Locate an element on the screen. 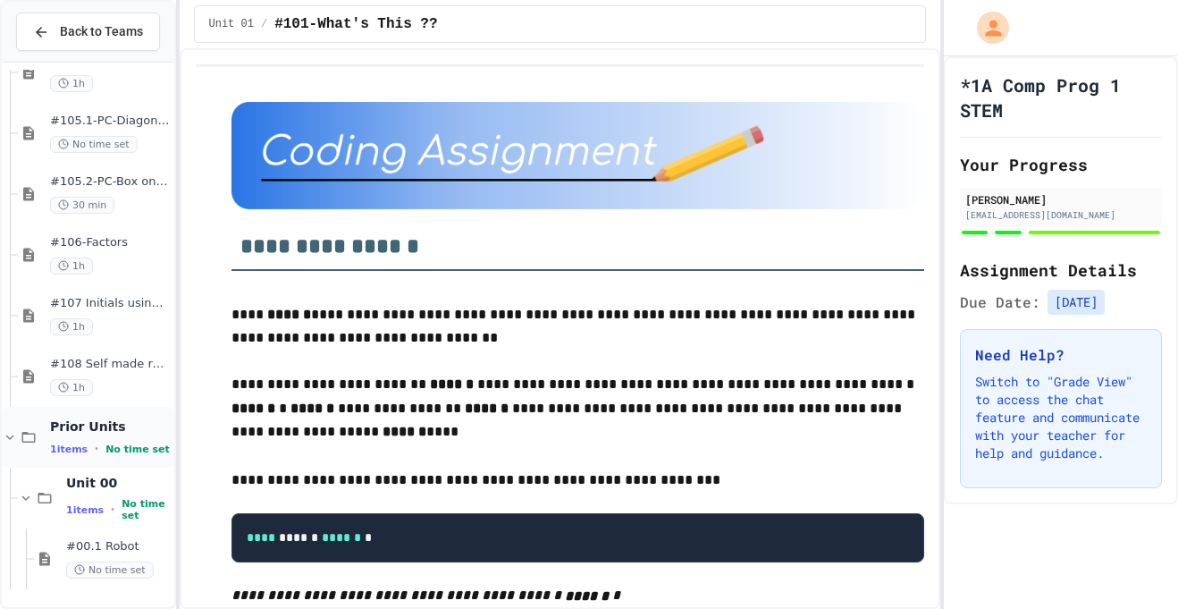  span: #101-What's This ?? is located at coordinates (356, 24).